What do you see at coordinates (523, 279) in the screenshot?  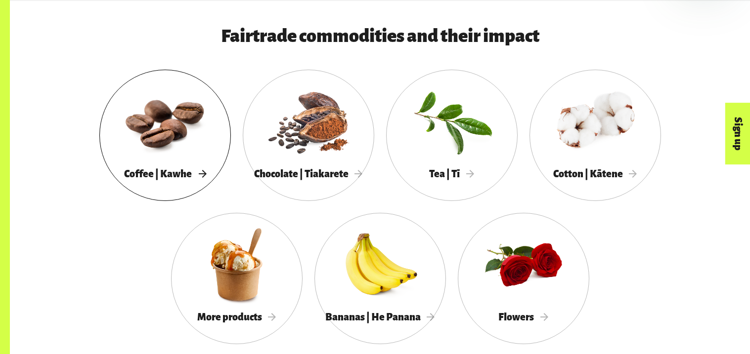 I see `a: Flowers` at bounding box center [523, 279].